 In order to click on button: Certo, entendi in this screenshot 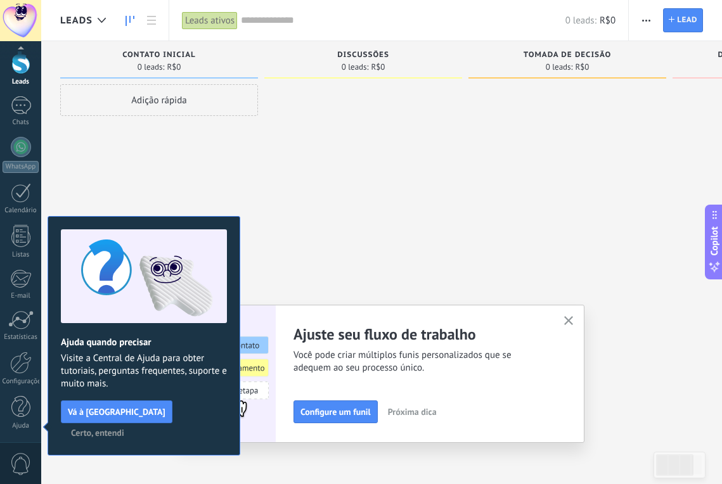, I will do `click(98, 433)`.